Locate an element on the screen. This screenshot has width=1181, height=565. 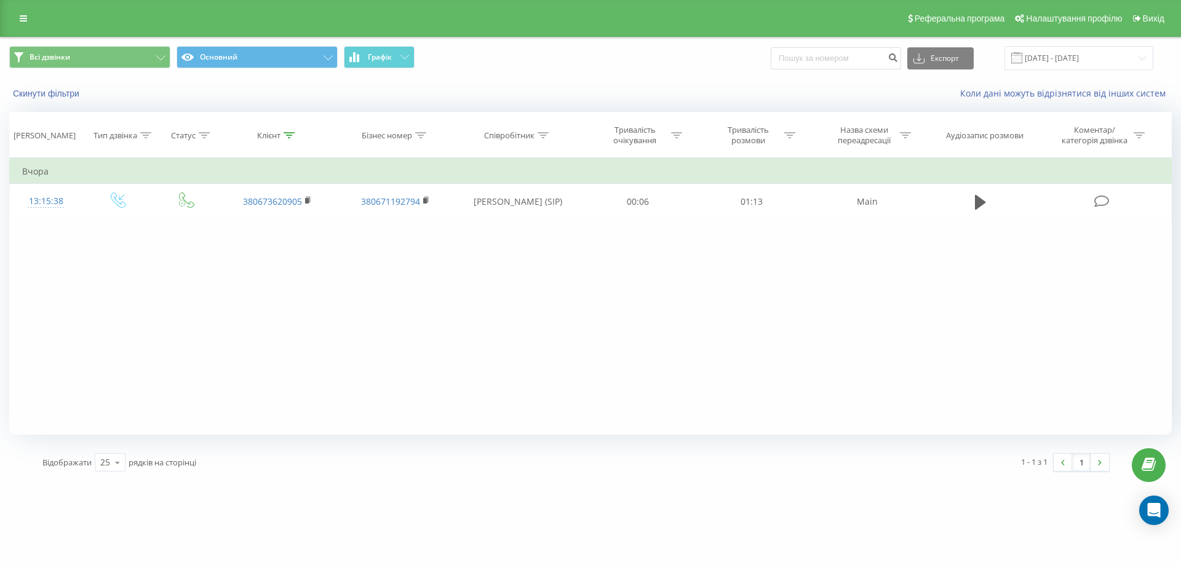
span: Графік is located at coordinates (379, 57).